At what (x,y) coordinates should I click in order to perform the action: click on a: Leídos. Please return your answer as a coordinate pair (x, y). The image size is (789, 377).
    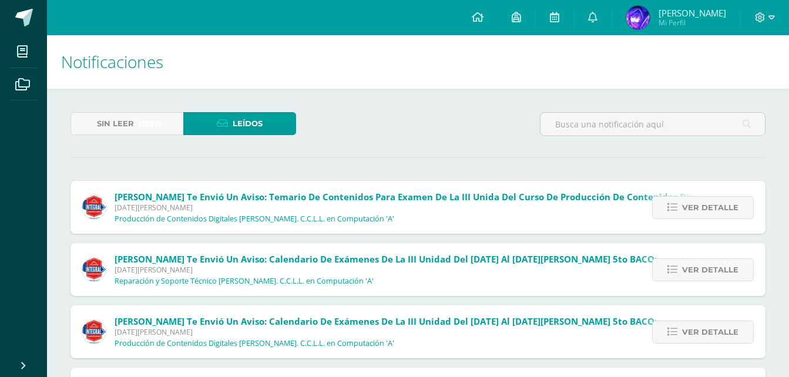
    Looking at the image, I should click on (240, 123).